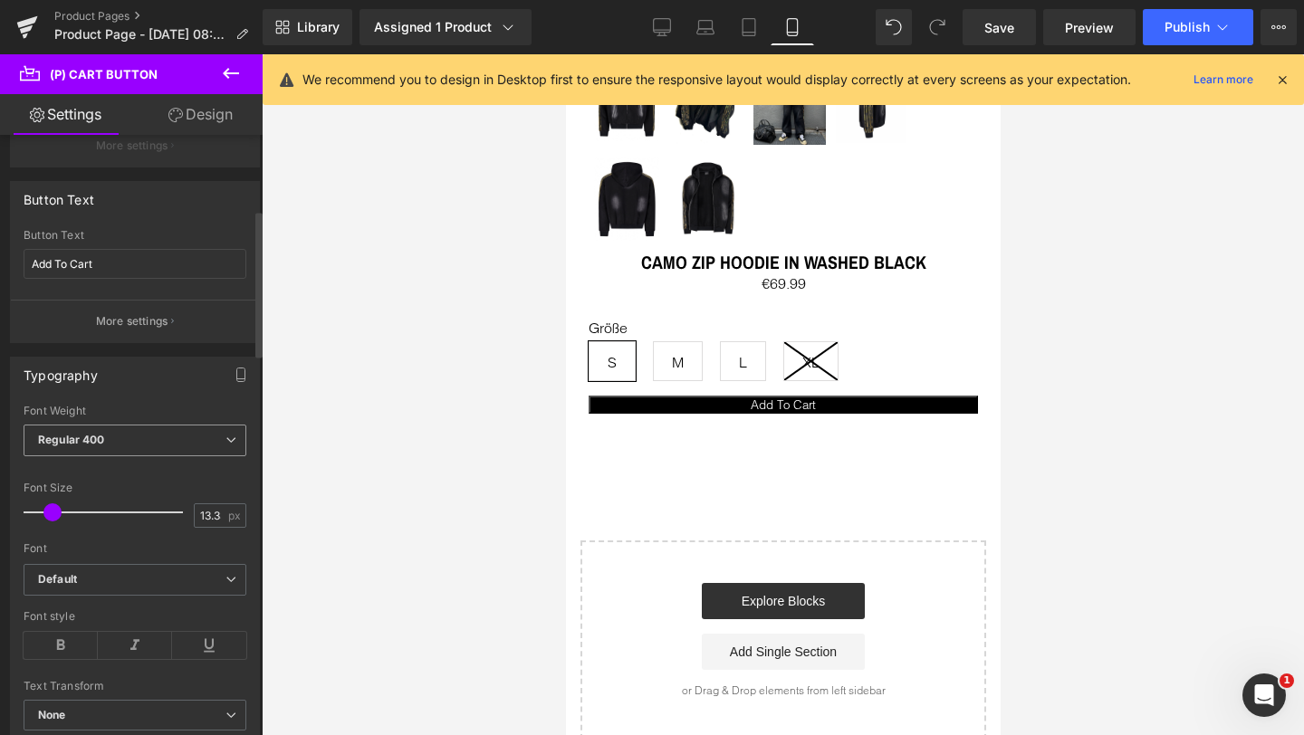  I want to click on span: Save, so click(999, 27).